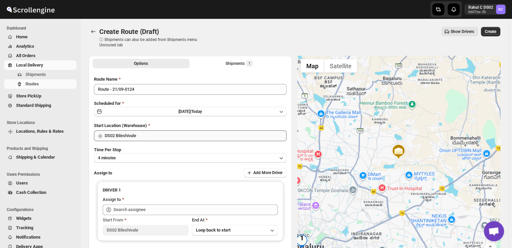 The height and width of the screenshot is (248, 512). Describe the element at coordinates (460, 32) in the screenshot. I see `button: Show Drivers` at that location.